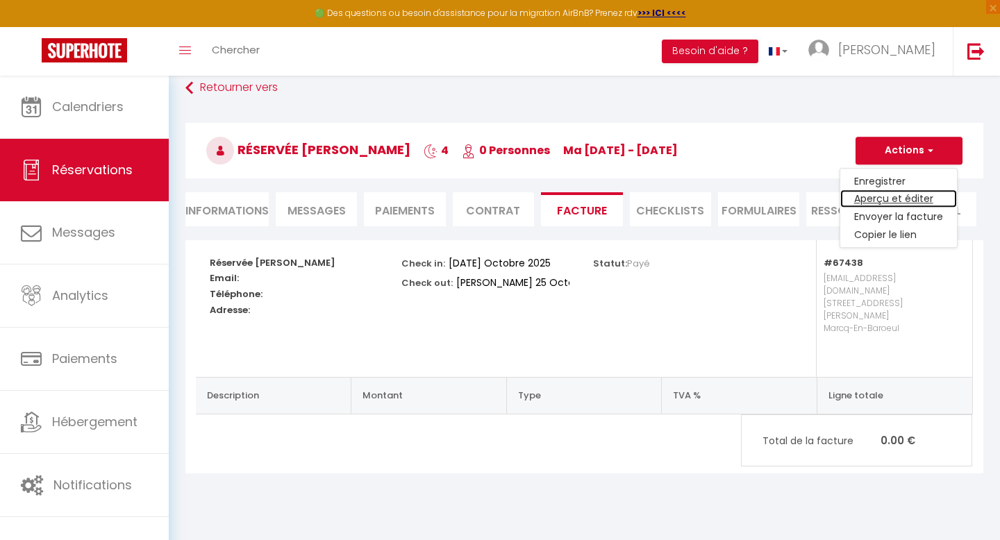 This screenshot has width=1000, height=540. What do you see at coordinates (236, 294) in the screenshot?
I see `strong: Téléphone:` at bounding box center [236, 294].